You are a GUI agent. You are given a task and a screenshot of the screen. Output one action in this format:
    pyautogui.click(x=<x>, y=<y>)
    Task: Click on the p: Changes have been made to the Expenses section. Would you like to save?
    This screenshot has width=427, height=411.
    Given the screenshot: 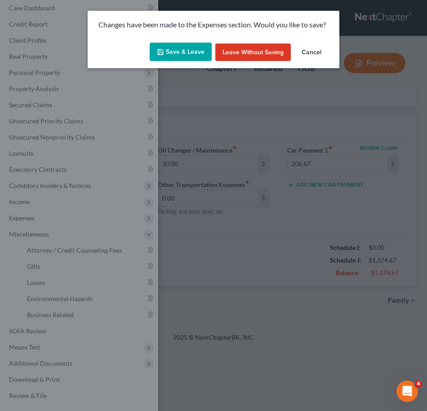 What is the action you would take?
    pyautogui.click(x=213, y=25)
    